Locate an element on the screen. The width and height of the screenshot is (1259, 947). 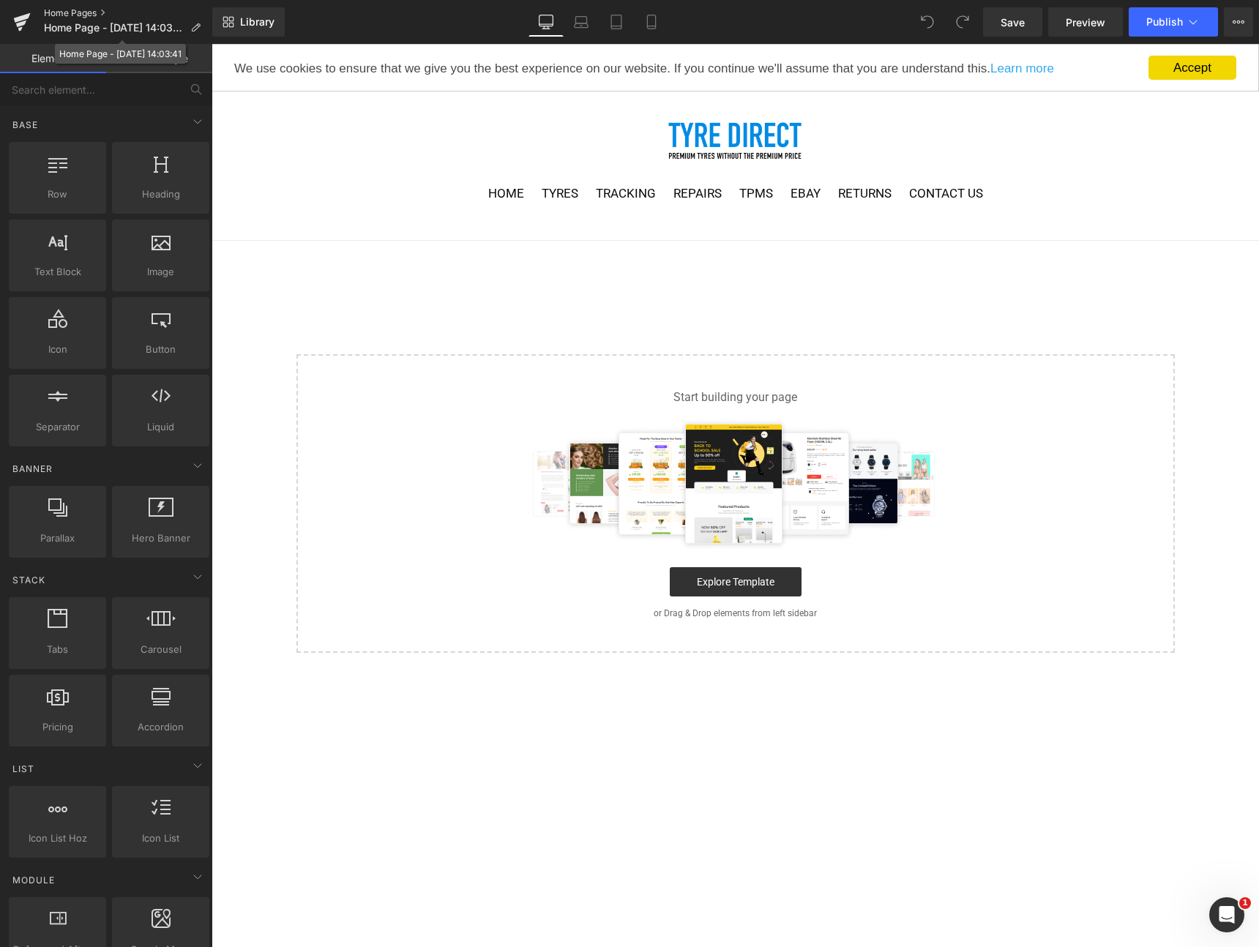
span: Banner is located at coordinates (32, 468).